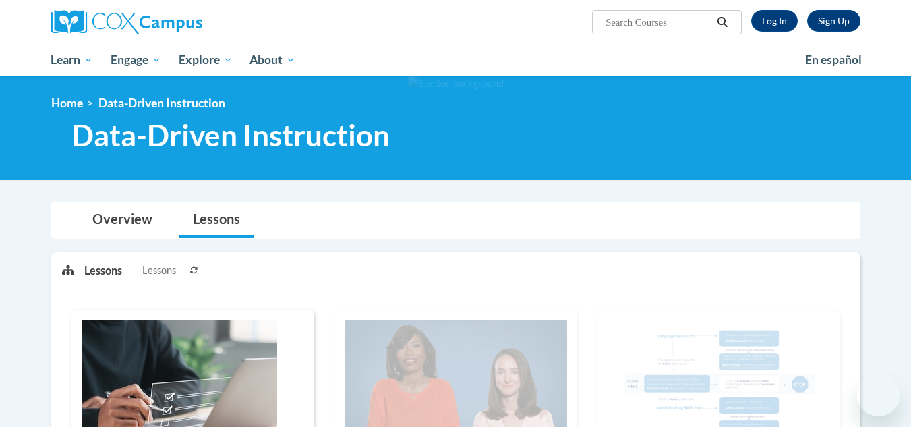  I want to click on a: Register, so click(834, 21).